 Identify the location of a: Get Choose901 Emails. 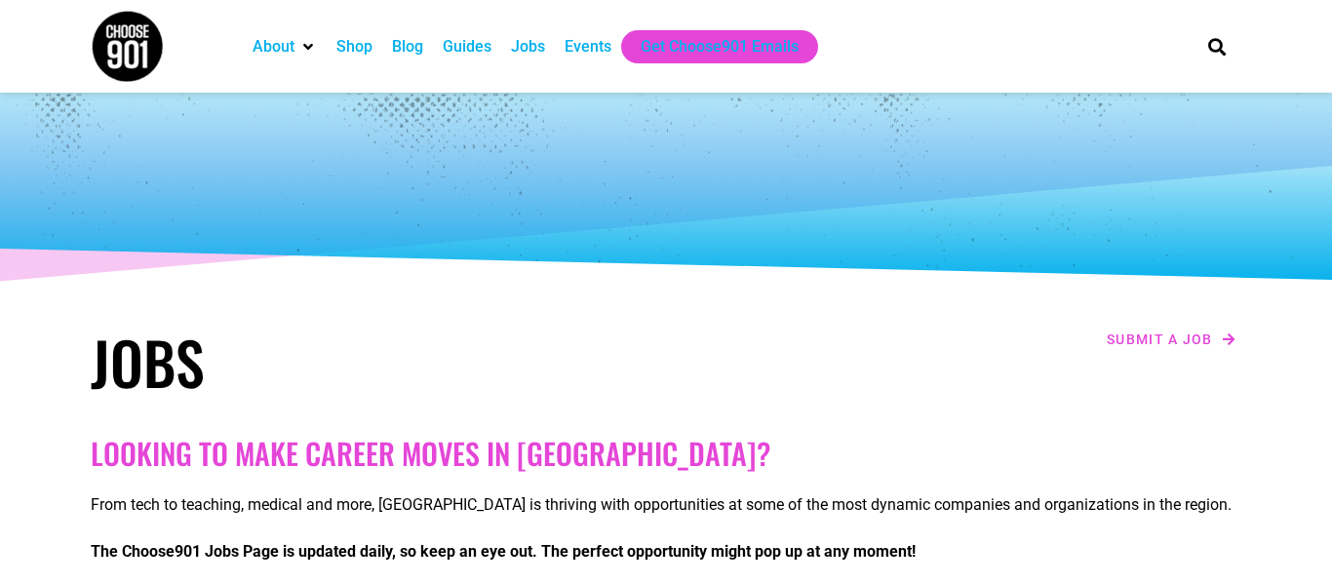
(720, 47).